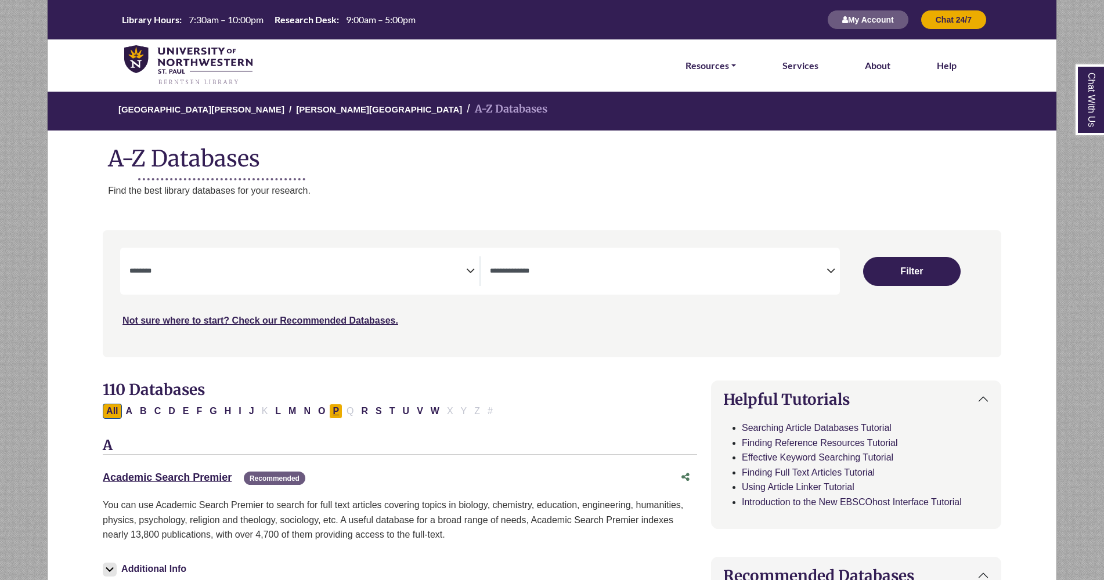 The image size is (1104, 580). Describe the element at coordinates (912, 272) in the screenshot. I see `button: Submit for Search Results` at that location.